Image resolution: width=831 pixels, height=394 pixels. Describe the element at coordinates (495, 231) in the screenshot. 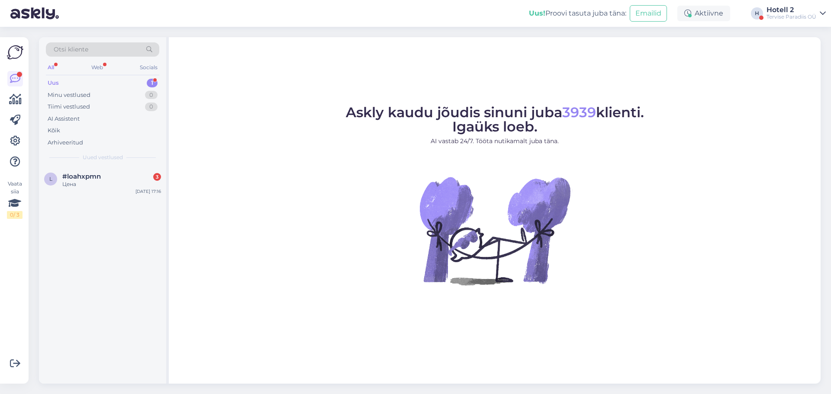

I see `img: No Chat active` at that location.